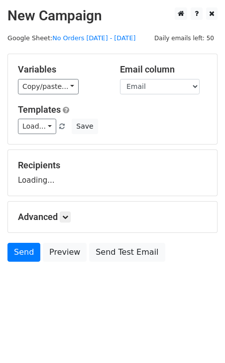 The height and width of the screenshot is (363, 225). What do you see at coordinates (71, 38) in the screenshot?
I see `small: Google Sheet:` at bounding box center [71, 38].